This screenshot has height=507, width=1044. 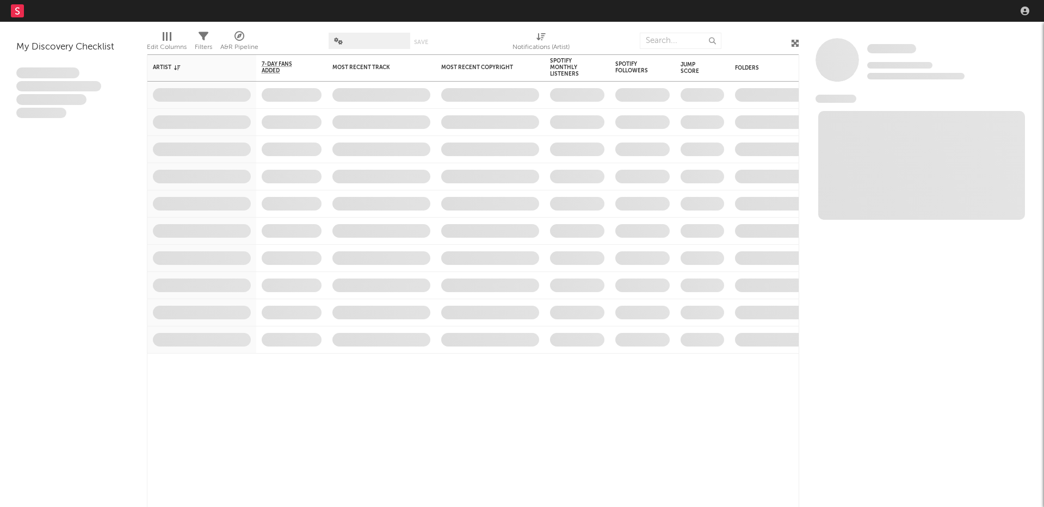 I want to click on div: Artist, so click(x=194, y=67).